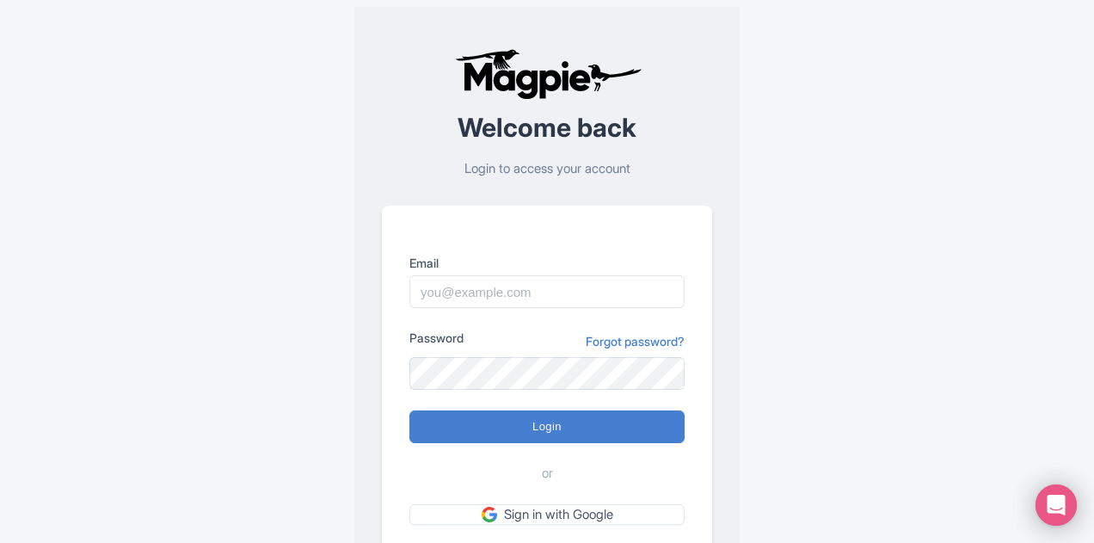 Image resolution: width=1094 pixels, height=543 pixels. What do you see at coordinates (489, 514) in the screenshot?
I see `img: google.svg` at bounding box center [489, 514].